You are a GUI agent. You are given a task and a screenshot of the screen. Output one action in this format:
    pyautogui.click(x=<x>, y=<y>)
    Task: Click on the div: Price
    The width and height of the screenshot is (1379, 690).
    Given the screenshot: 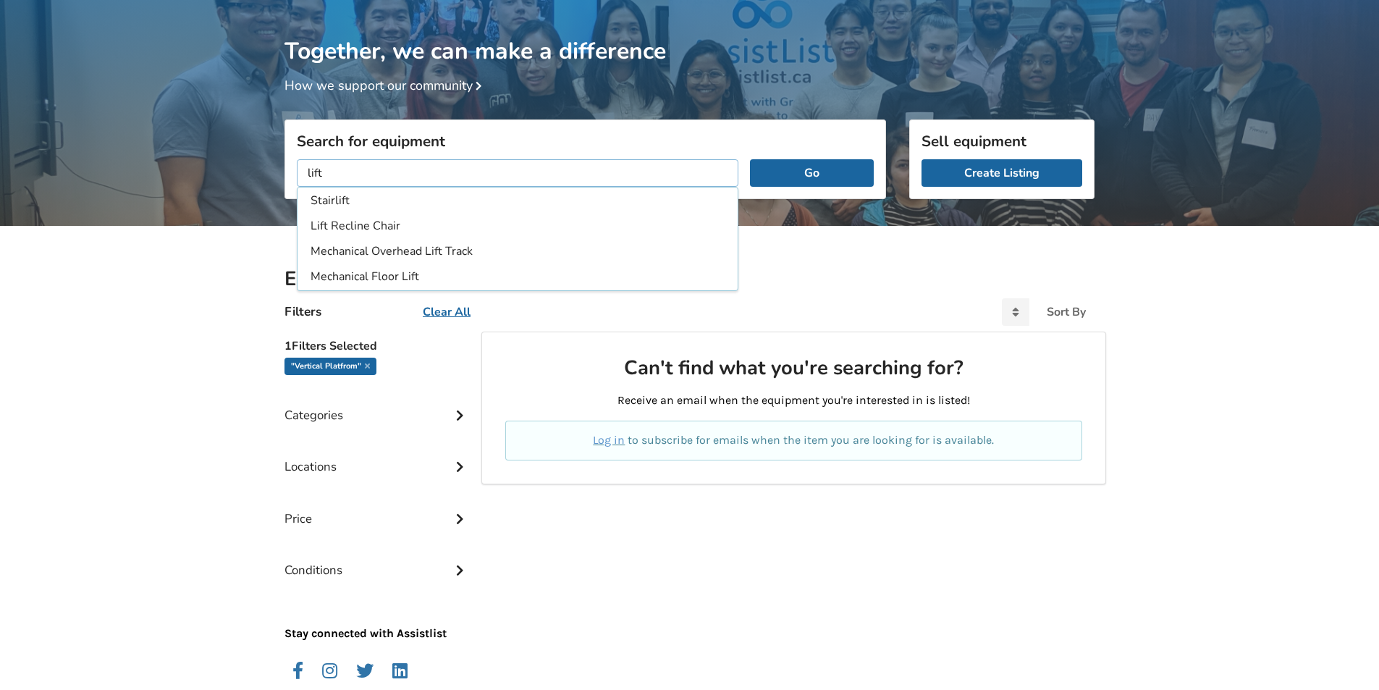 What is the action you would take?
    pyautogui.click(x=377, y=508)
    